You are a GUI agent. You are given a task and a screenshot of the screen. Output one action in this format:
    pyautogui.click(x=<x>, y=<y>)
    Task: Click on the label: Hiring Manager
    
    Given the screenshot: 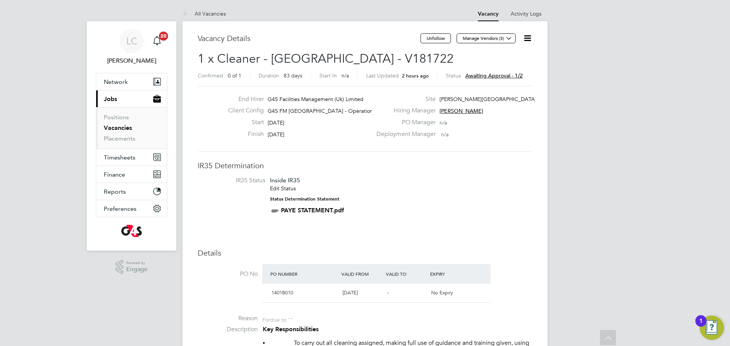 What is the action you would take?
    pyautogui.click(x=404, y=111)
    